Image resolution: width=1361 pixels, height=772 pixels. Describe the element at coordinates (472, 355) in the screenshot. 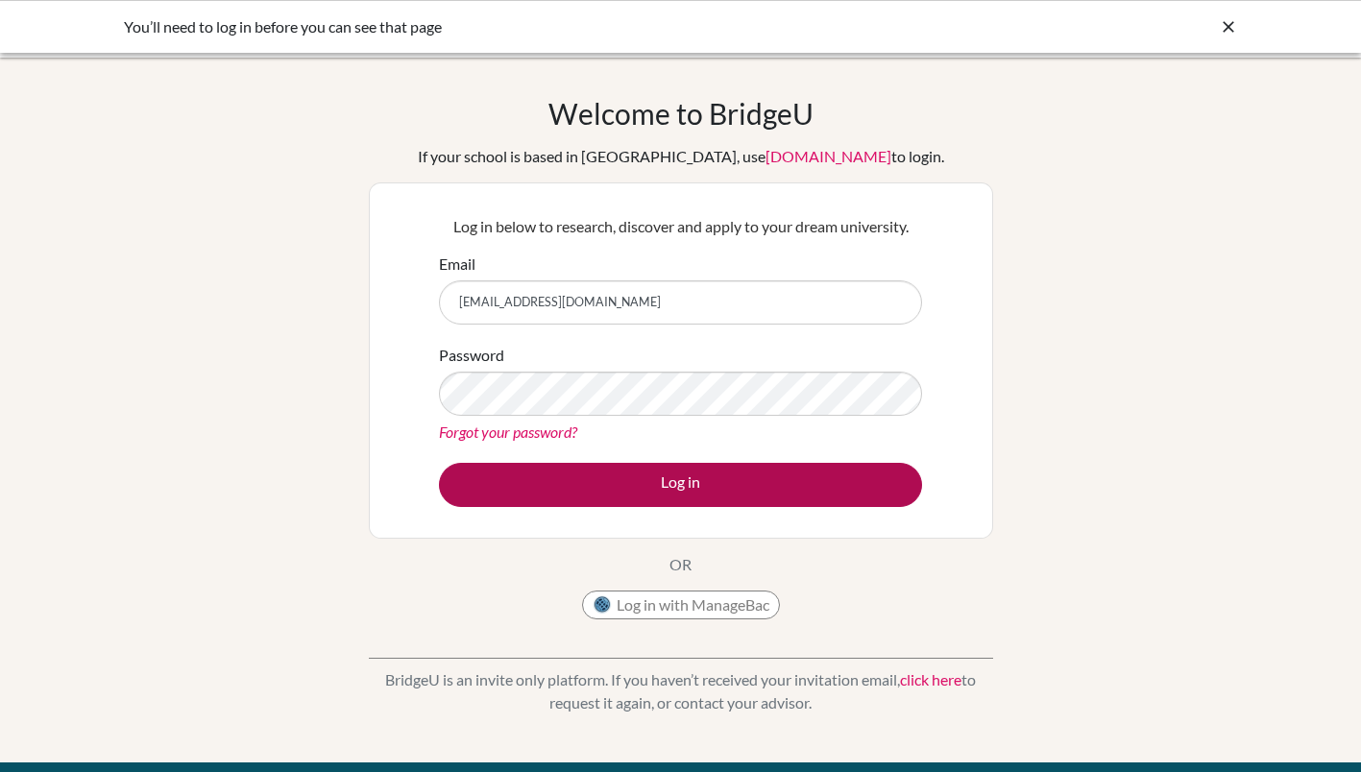

I see `label: Password` at that location.